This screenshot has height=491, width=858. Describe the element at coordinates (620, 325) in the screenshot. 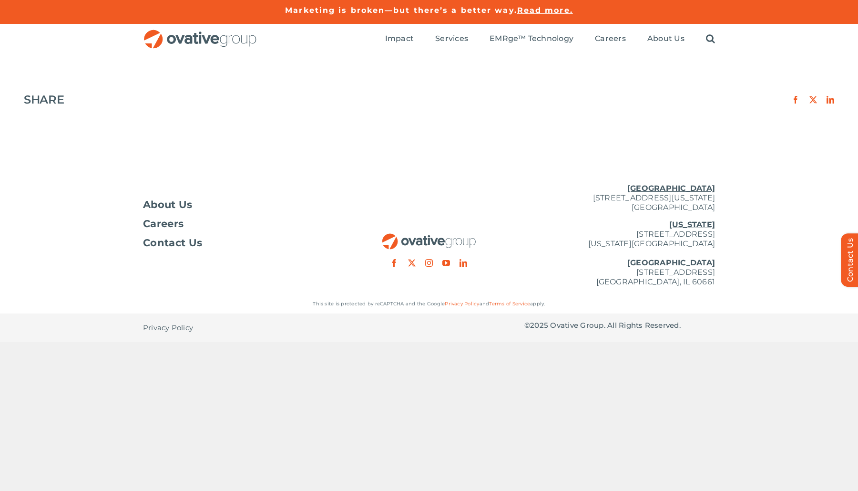

I see `p: © Ovative Group. All Rights Reserved.` at that location.